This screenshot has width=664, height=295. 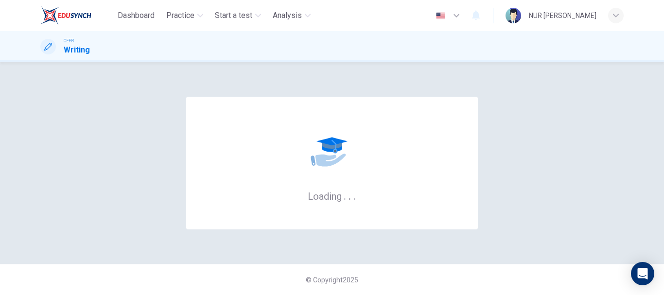 I want to click on img: Profile picture, so click(x=514, y=16).